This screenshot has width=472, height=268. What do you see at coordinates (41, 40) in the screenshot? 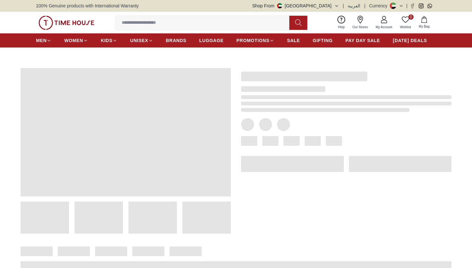
I see `span: MEN` at bounding box center [41, 40].